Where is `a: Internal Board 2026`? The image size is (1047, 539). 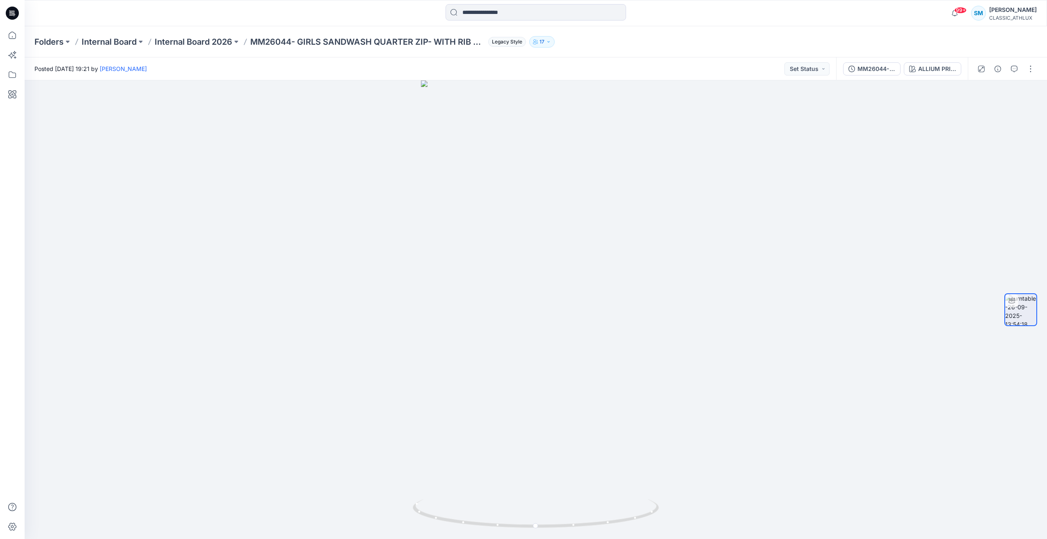 a: Internal Board 2026 is located at coordinates (193, 42).